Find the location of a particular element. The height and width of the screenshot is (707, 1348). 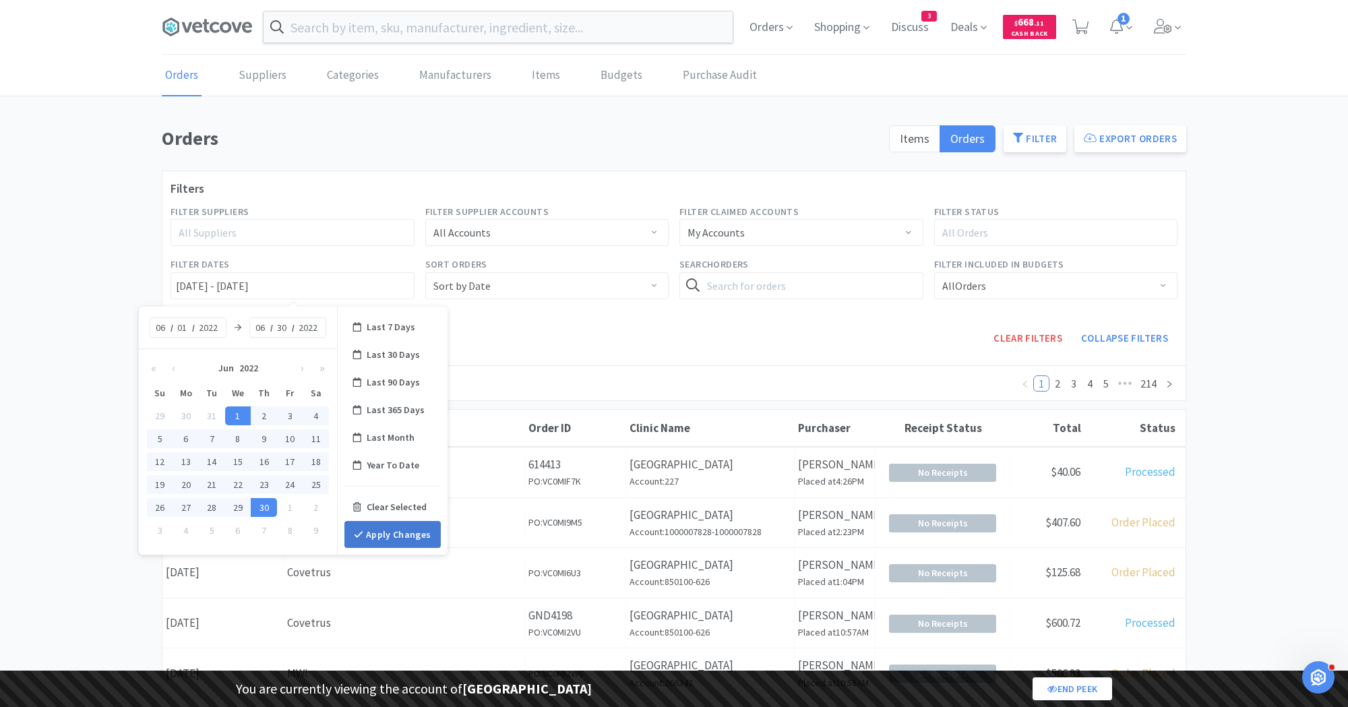

span: $125.68 is located at coordinates (1063, 572).